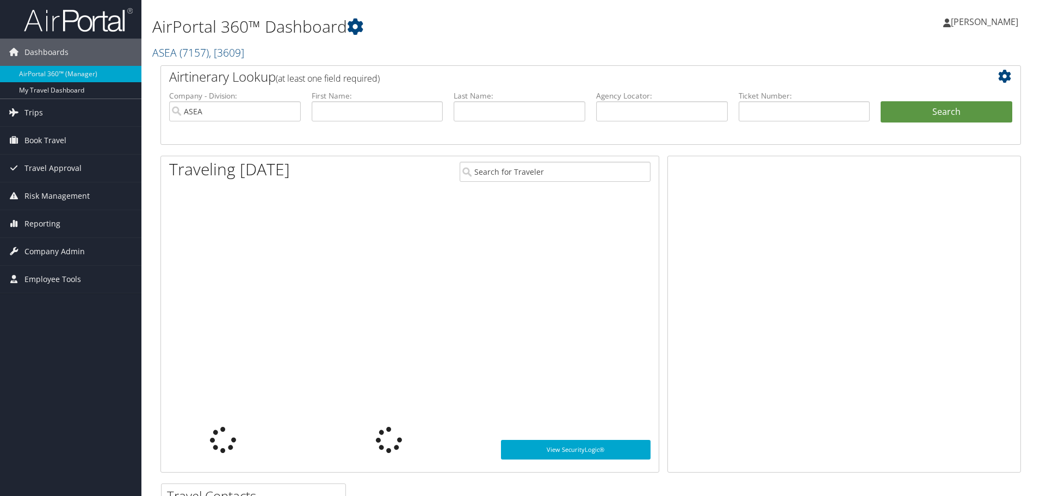  Describe the element at coordinates (42, 224) in the screenshot. I see `span: Reporting` at that location.